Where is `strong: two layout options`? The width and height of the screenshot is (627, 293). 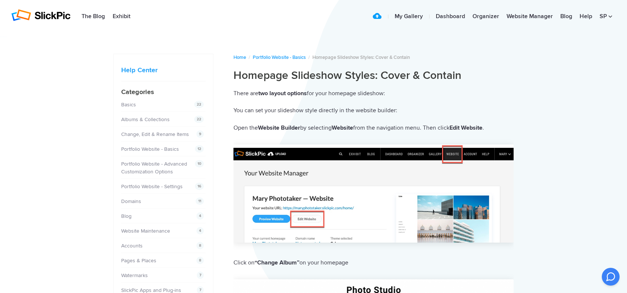
strong: two layout options is located at coordinates (283, 93).